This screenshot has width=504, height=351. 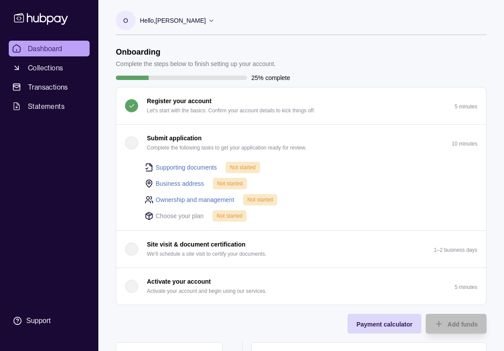 I want to click on p: Site visit & document certification, so click(x=196, y=244).